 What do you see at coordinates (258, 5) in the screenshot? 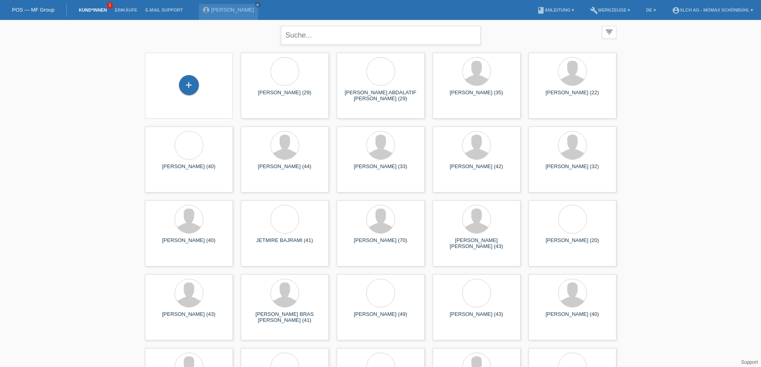
I see `i: close` at bounding box center [258, 5].